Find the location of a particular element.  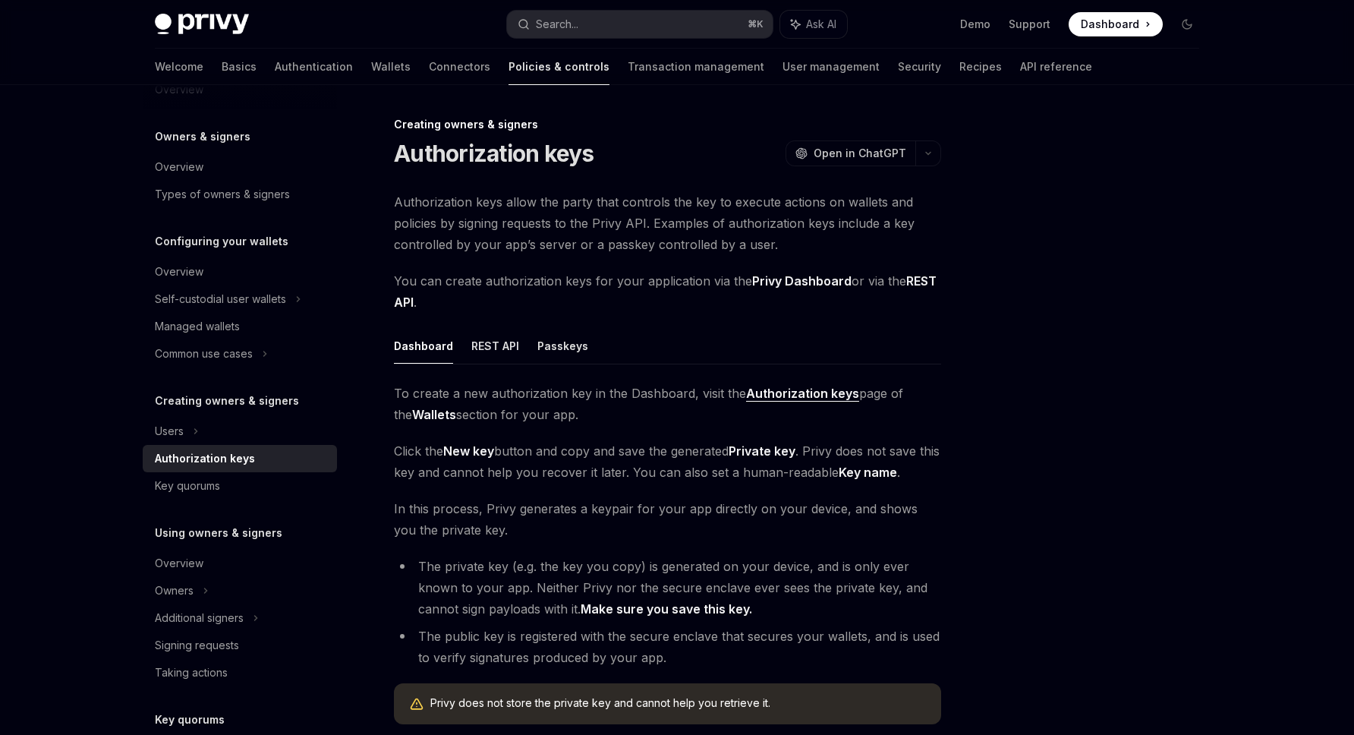

span: Privy does not store the private key and cannot help you retrieve it. is located at coordinates (678, 703).